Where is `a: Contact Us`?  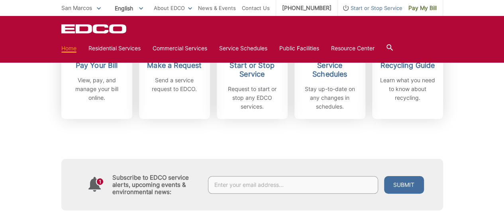
a: Contact Us is located at coordinates (256, 8).